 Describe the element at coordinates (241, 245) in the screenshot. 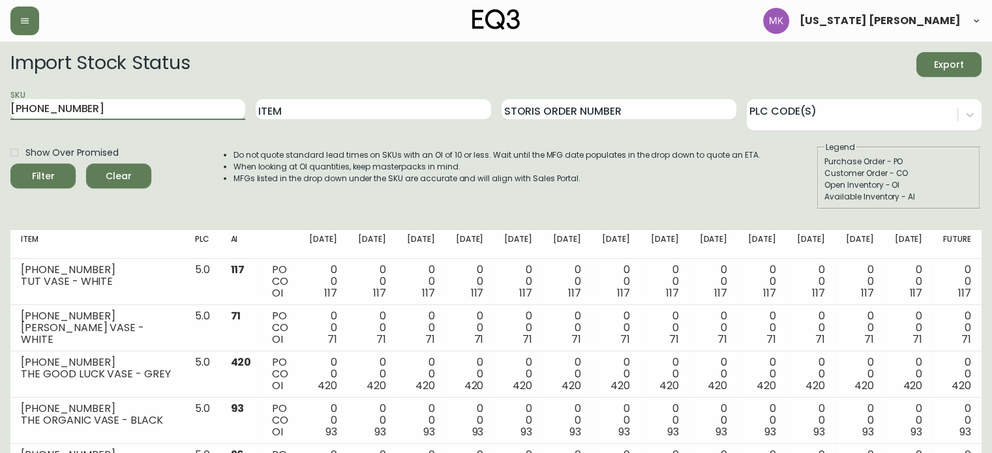

I see `th: AI` at that location.